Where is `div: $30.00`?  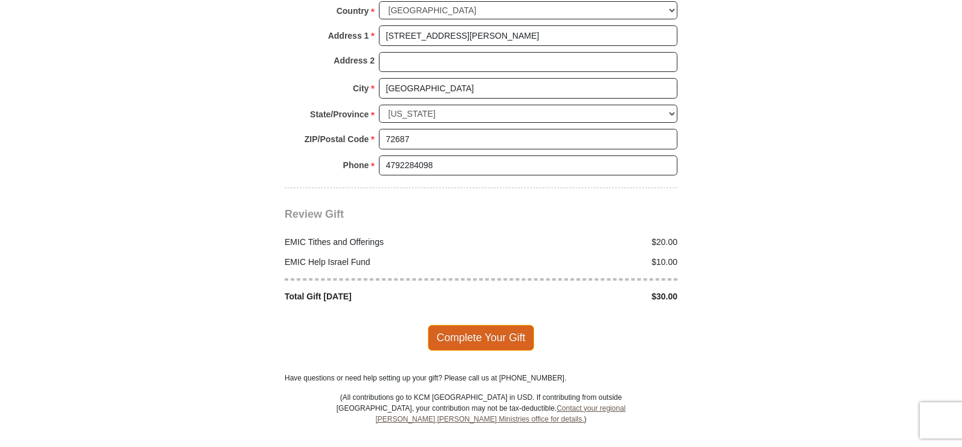
div: $30.00 is located at coordinates (583, 296).